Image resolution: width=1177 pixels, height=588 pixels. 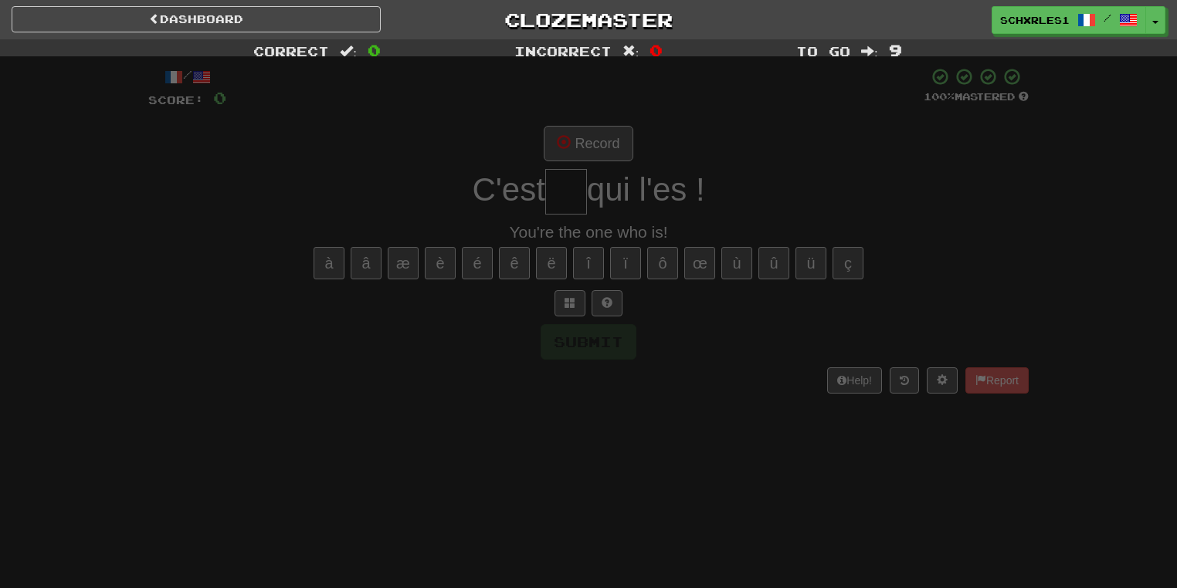 What do you see at coordinates (1035, 20) in the screenshot?
I see `span: SCHXRLES1` at bounding box center [1035, 20].